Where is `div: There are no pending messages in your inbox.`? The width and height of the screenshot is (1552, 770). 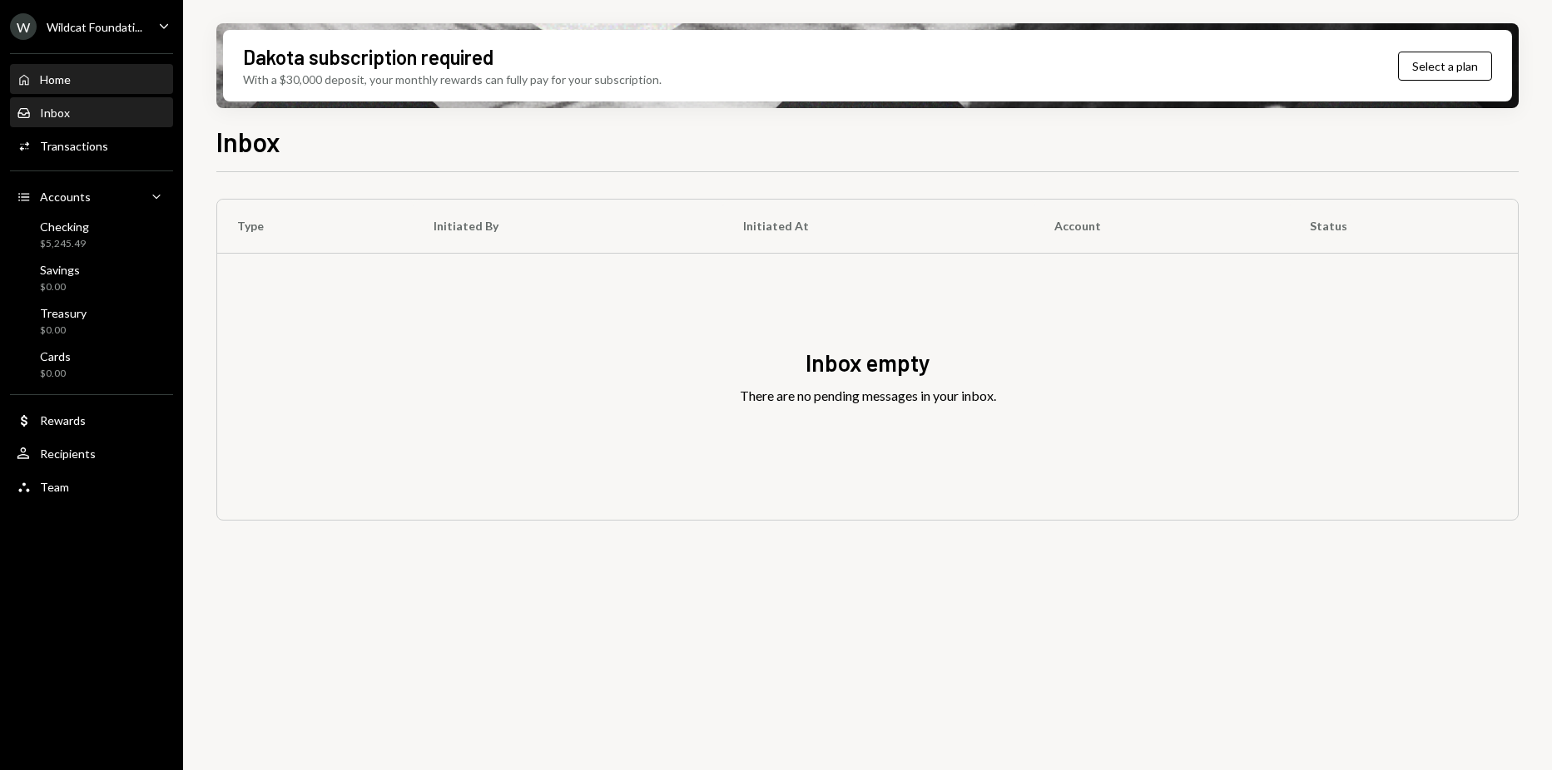
div: There are no pending messages in your inbox. is located at coordinates (868, 396).